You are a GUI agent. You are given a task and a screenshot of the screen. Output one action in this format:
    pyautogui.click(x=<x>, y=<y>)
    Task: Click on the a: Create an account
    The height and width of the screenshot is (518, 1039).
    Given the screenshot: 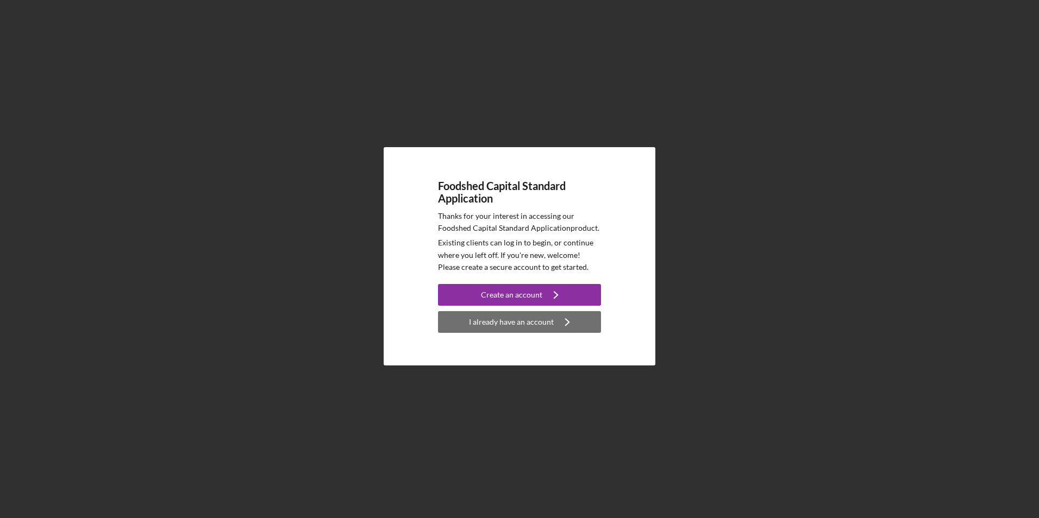 What is the action you would take?
    pyautogui.click(x=520, y=296)
    